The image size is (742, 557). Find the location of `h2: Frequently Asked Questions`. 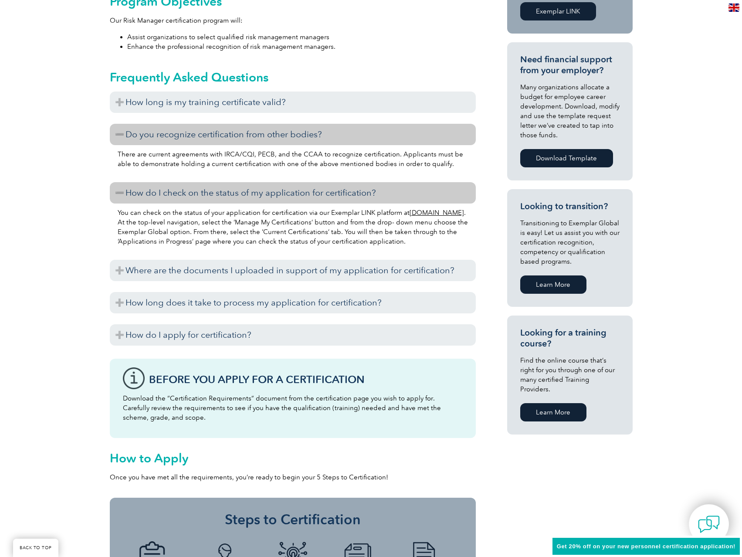

h2: Frequently Asked Questions is located at coordinates (293, 77).